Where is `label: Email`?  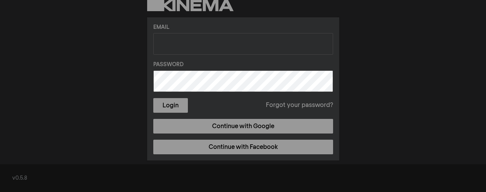
label: Email is located at coordinates (243, 27).